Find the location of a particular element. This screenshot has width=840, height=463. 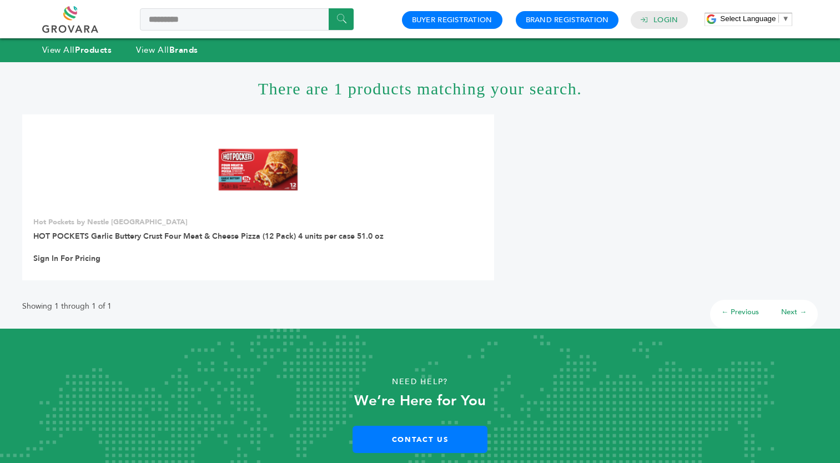

strong: We’re Here for You is located at coordinates (420, 401).